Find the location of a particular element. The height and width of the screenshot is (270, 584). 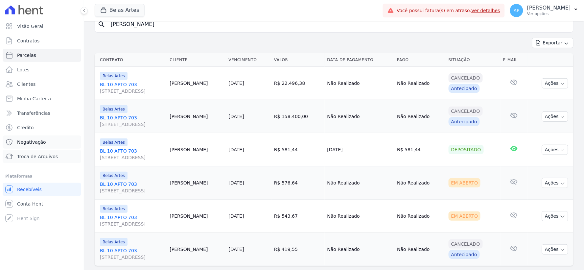

span: Visão Geral is located at coordinates (30, 26).